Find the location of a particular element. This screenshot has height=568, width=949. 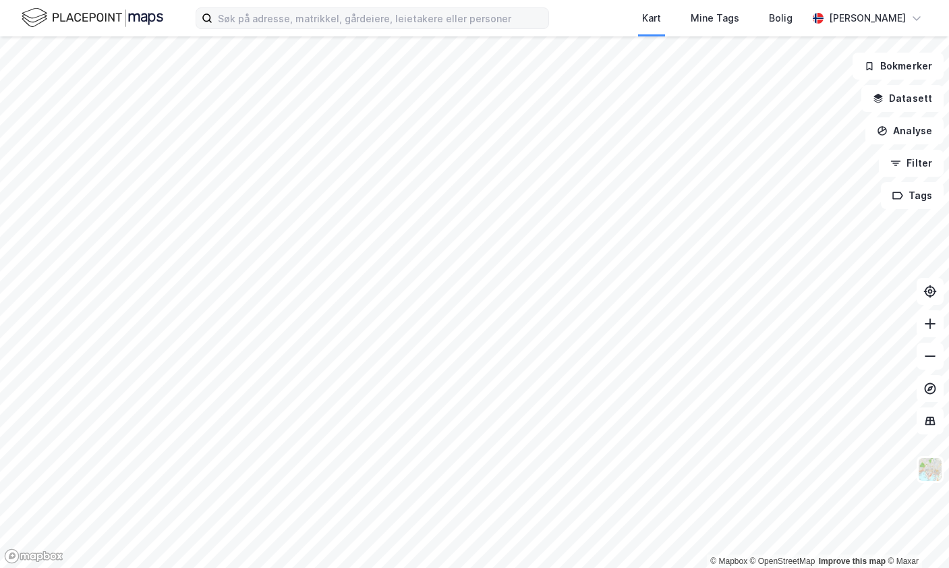

a: Mapbox is located at coordinates (728, 561).